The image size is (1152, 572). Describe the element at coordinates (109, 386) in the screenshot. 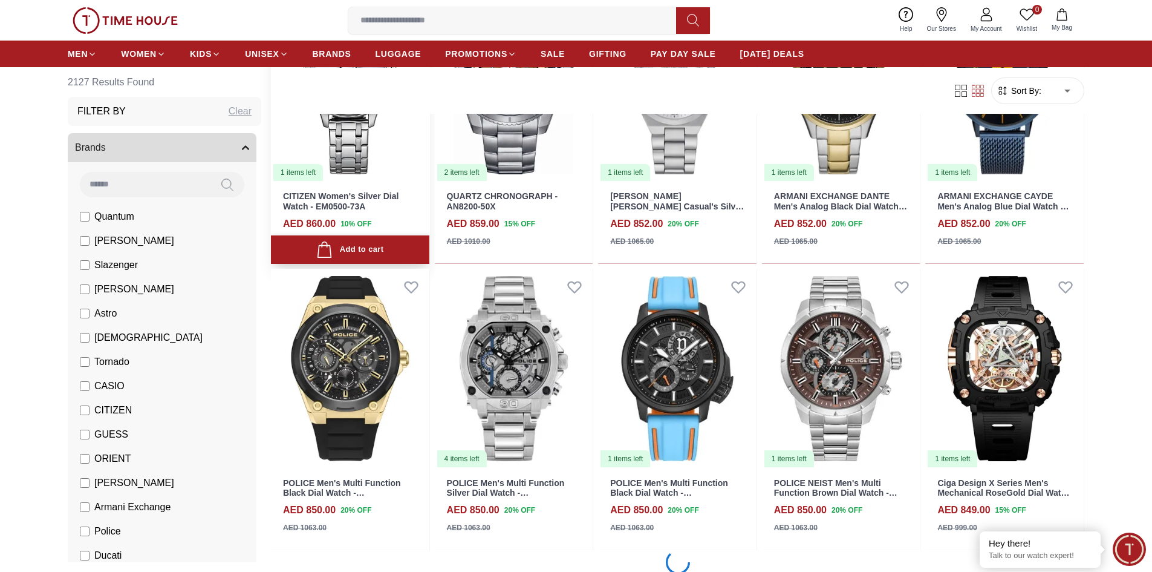

I see `span: CASIO` at that location.